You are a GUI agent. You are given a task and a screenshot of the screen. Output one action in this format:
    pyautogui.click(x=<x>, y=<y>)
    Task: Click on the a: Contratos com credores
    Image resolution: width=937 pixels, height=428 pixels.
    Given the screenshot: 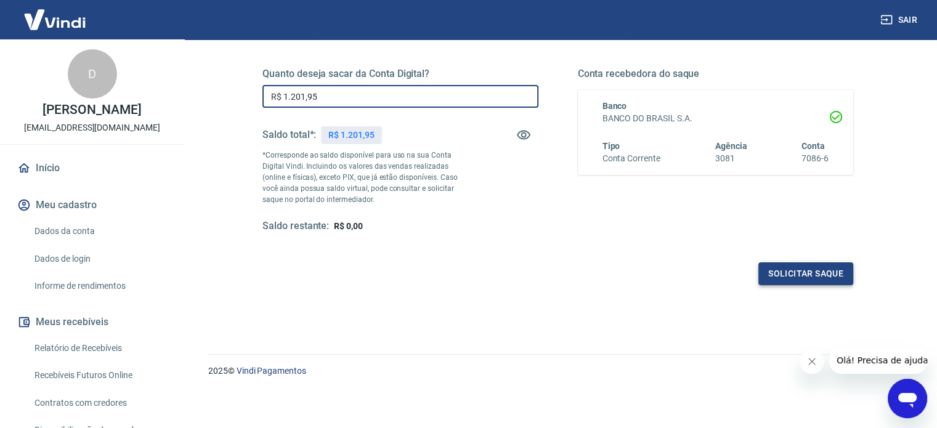 What is the action you would take?
    pyautogui.click(x=99, y=403)
    